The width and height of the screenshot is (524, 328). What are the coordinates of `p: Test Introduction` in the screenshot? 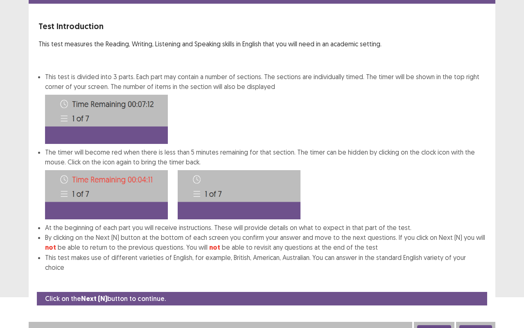 It's located at (262, 26).